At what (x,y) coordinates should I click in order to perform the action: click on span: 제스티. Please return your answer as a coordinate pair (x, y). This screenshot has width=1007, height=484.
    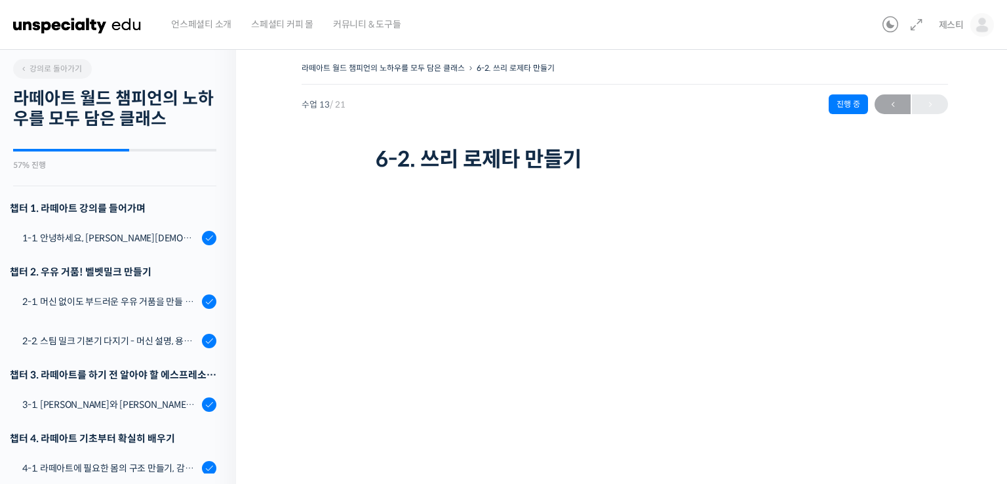
    Looking at the image, I should click on (951, 25).